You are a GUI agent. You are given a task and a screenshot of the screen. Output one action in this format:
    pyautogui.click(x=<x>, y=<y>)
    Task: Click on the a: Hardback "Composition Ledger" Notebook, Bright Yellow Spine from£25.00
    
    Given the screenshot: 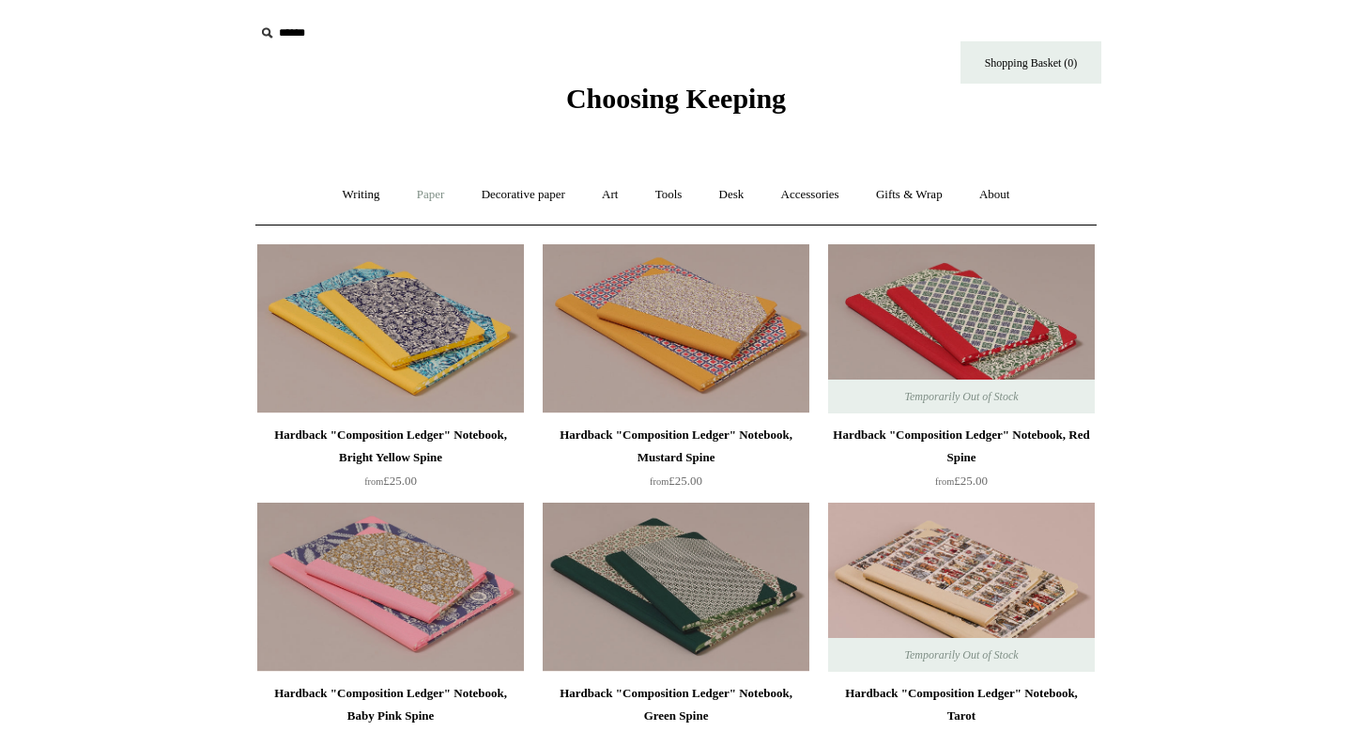 What is the action you would take?
    pyautogui.click(x=391, y=462)
    